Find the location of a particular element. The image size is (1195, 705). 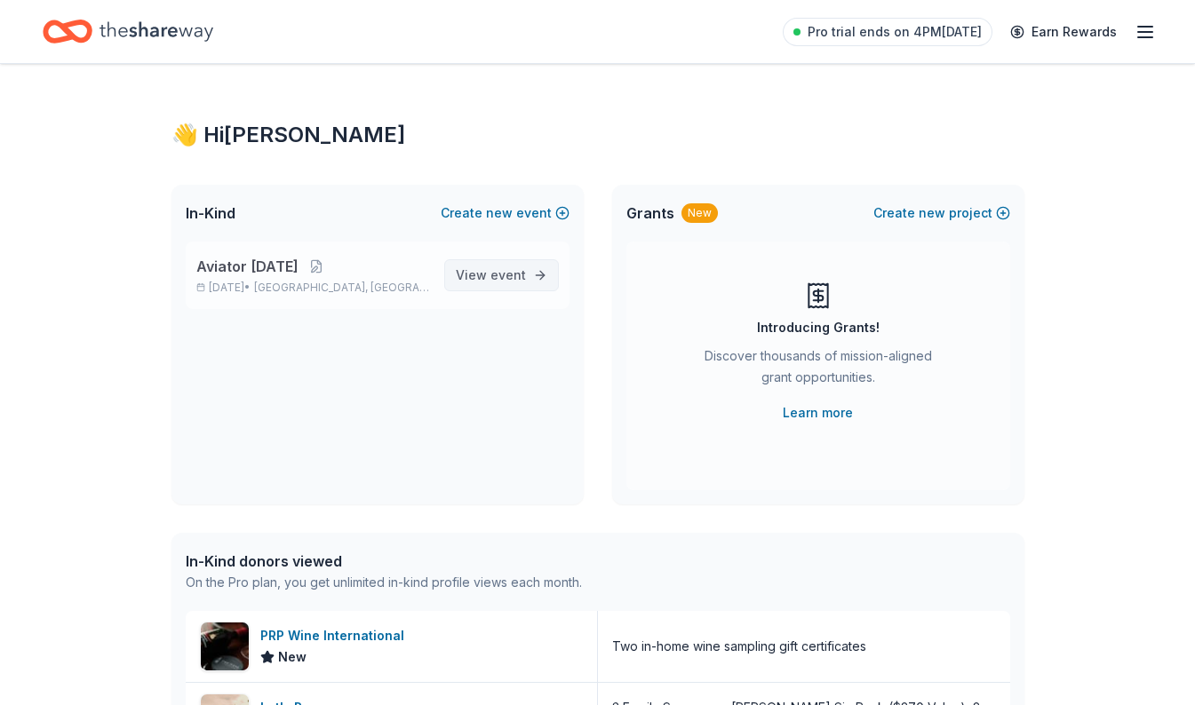

a: Learn more is located at coordinates (817, 413).